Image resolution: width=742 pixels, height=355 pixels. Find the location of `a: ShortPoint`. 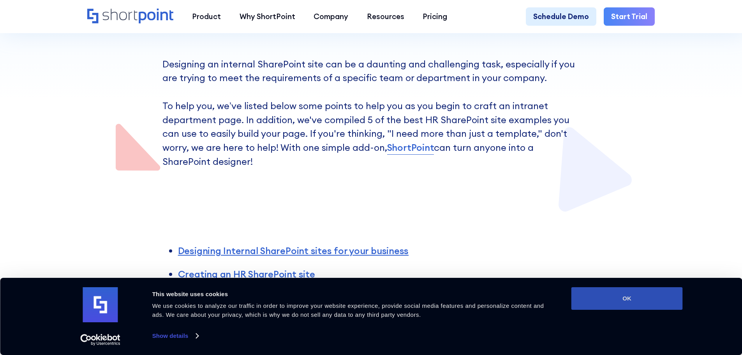

a: ShortPoint is located at coordinates (410, 148).